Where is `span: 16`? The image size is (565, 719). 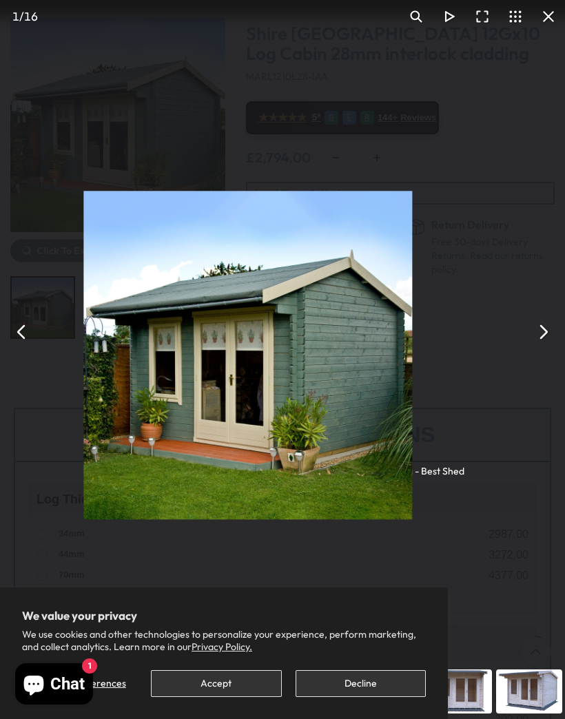
span: 16 is located at coordinates (31, 16).